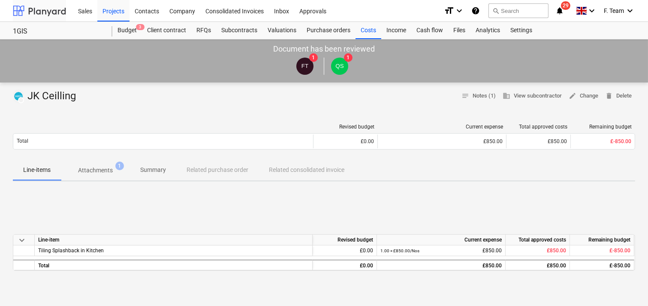 This screenshot has height=306, width=648. Describe the element at coordinates (95, 170) in the screenshot. I see `p: Attachments` at that location.